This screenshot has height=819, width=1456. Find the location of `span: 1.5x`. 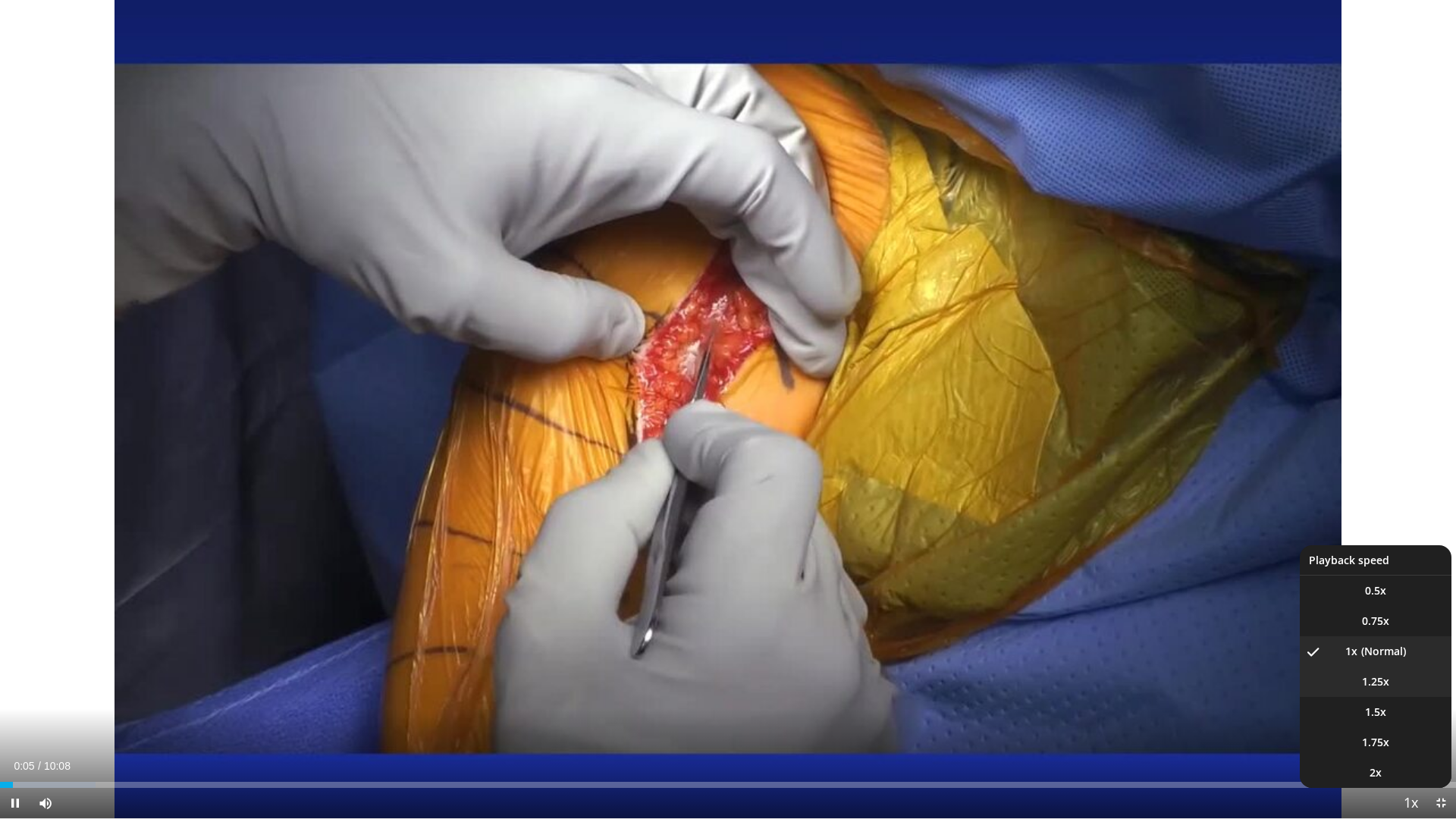

span: 1.5x is located at coordinates (1375, 712).